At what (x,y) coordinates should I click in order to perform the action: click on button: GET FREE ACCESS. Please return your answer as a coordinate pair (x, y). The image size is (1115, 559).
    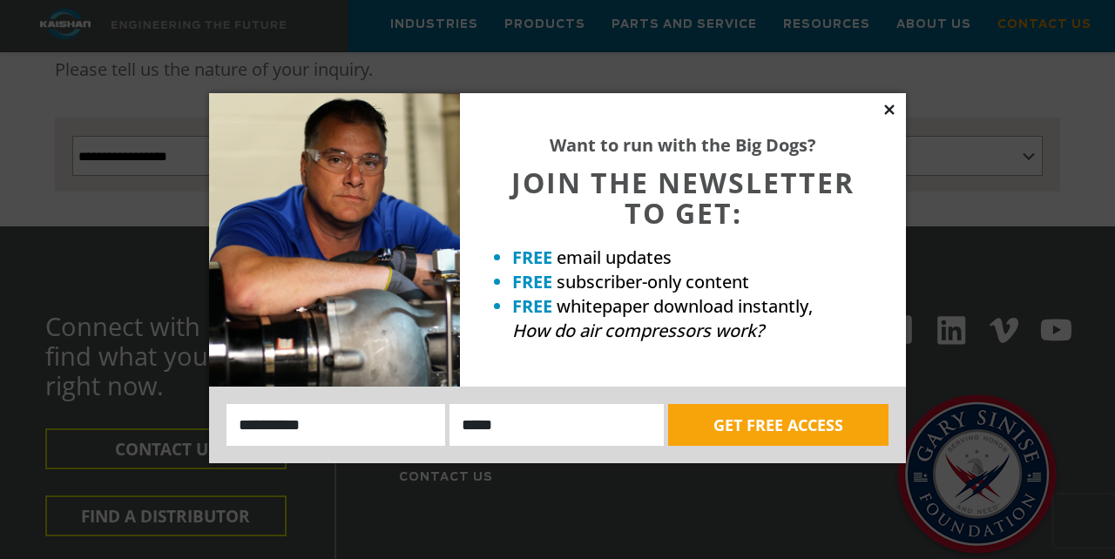
    Looking at the image, I should click on (778, 425).